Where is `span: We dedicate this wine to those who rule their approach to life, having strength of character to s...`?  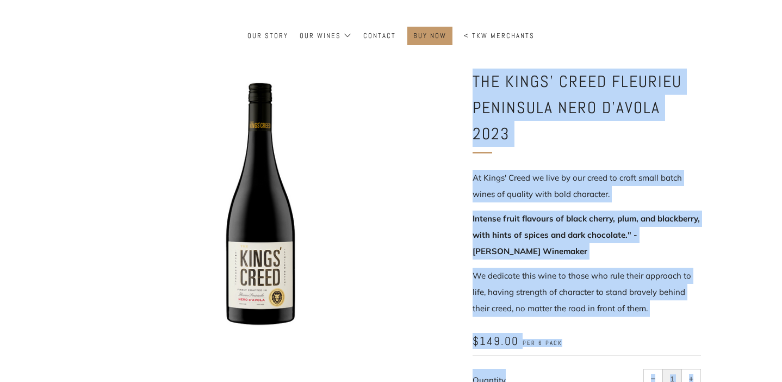 span: We dedicate this wine to those who rule their approach to life, having strength of character to s... is located at coordinates (582, 291).